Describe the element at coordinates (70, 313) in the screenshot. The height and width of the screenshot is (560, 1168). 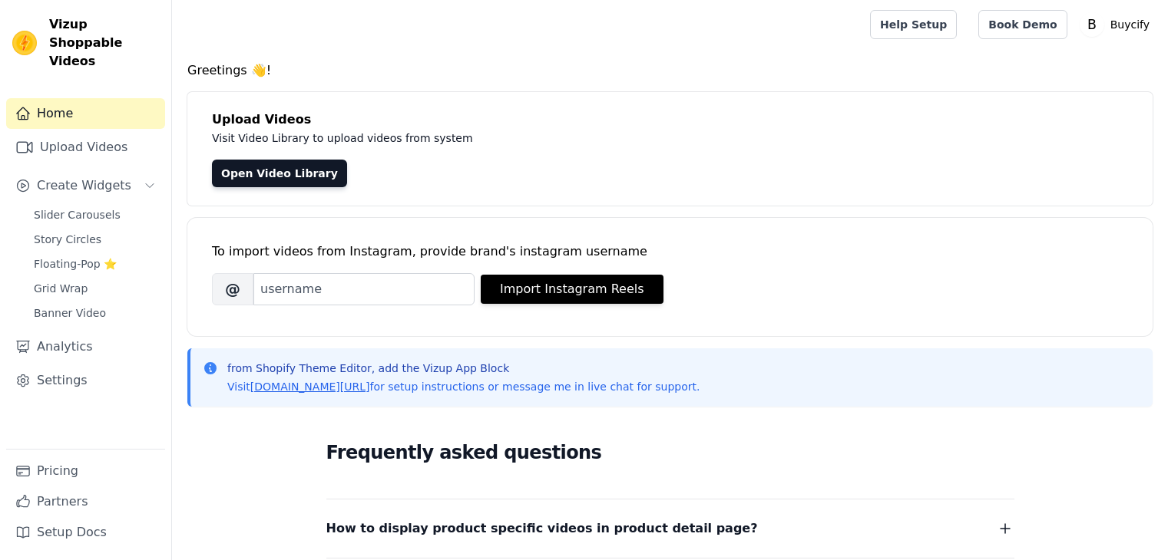
I see `span: Banner Video` at that location.